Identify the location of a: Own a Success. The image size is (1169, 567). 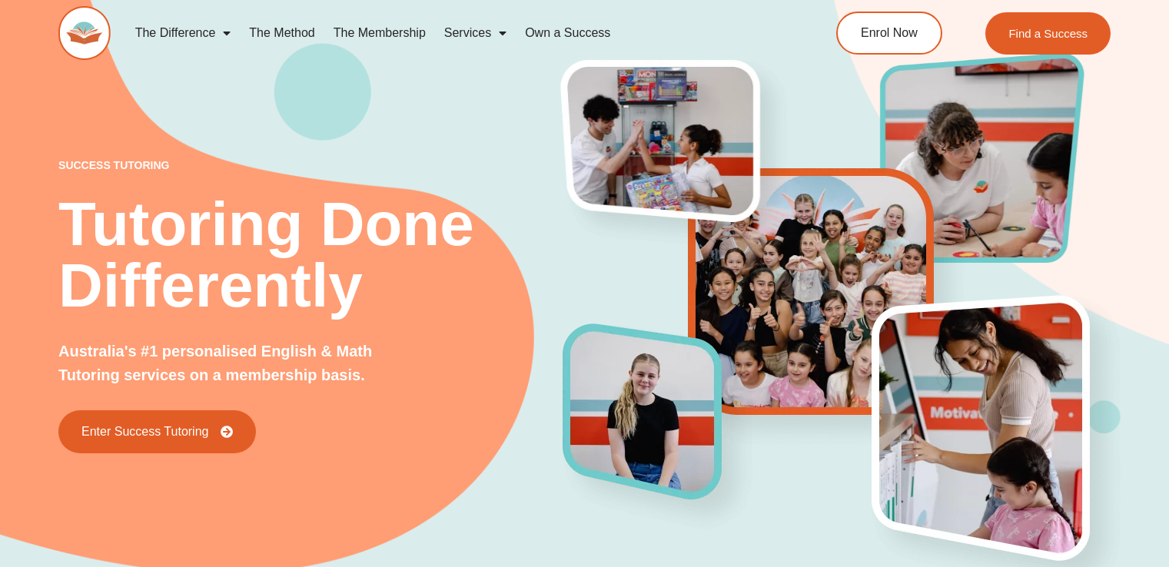
(567, 33).